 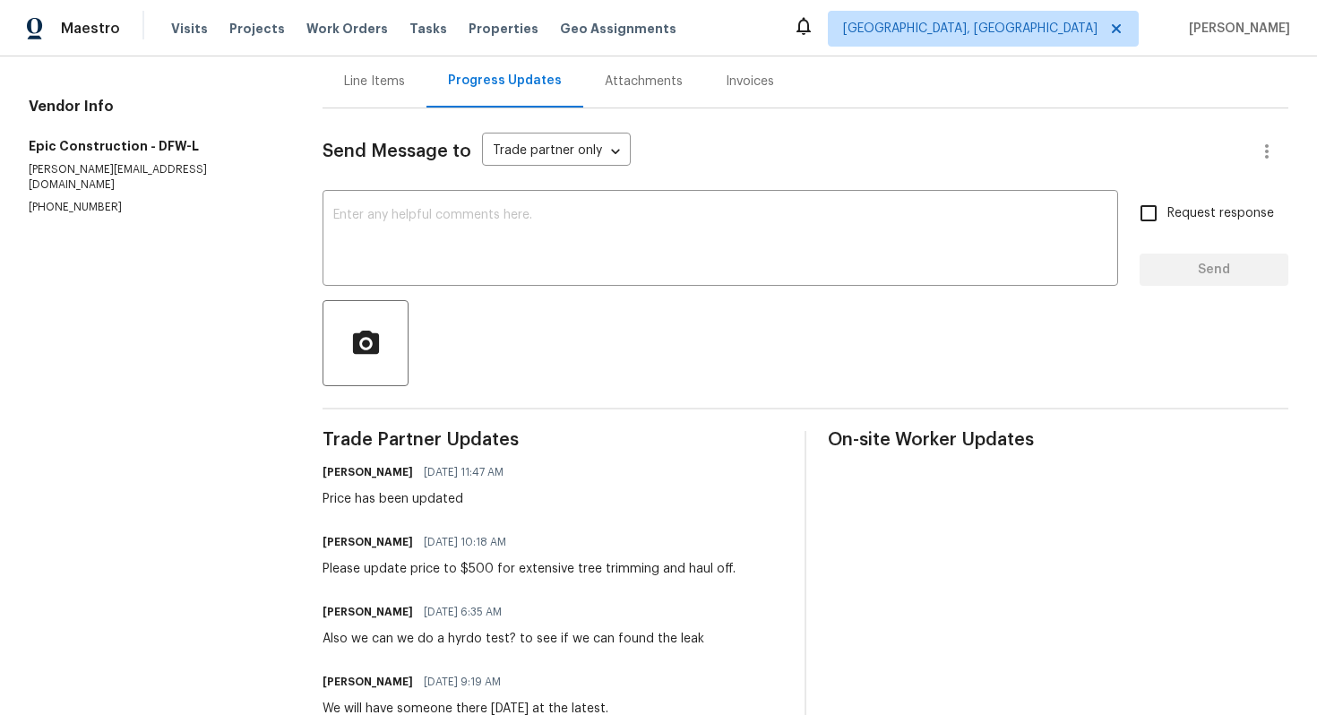 I want to click on span: Tasks, so click(x=428, y=29).